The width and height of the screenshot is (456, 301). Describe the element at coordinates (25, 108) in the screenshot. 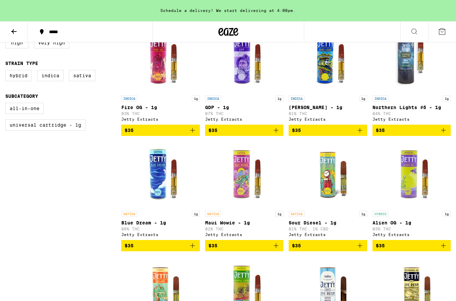

I see `label: All-In-One` at that location.